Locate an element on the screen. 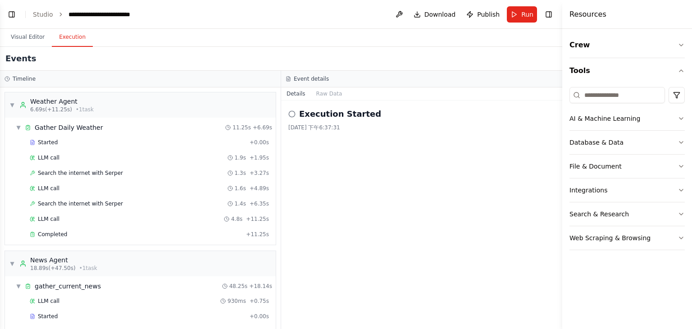 Image resolution: width=692 pixels, height=329 pixels. div: Tools is located at coordinates (627, 170).